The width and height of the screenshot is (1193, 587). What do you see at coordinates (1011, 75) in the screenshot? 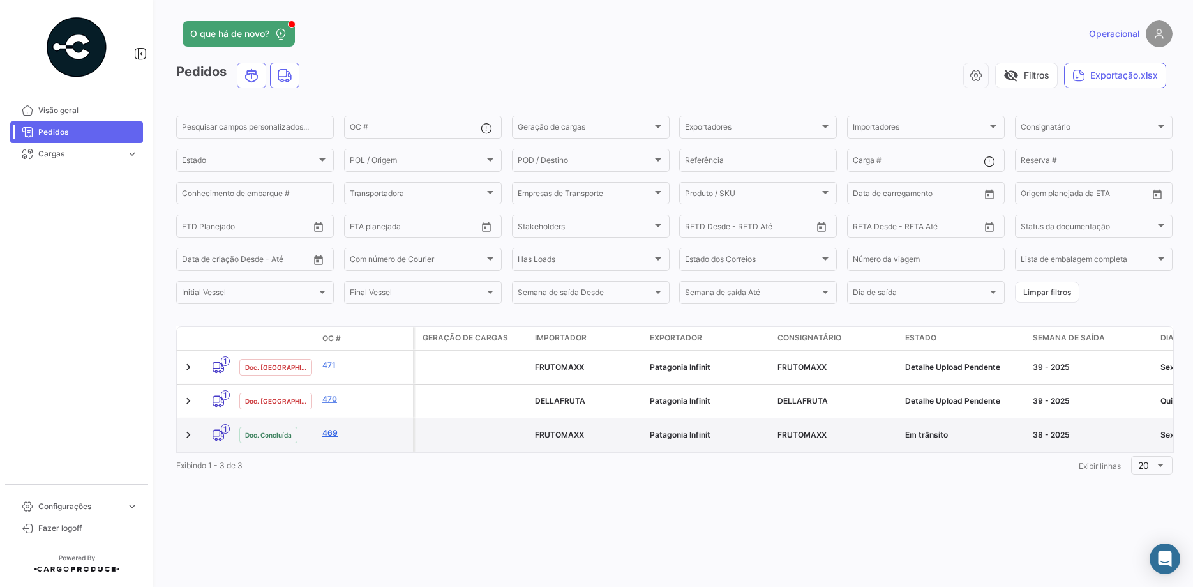
I see `span: visibility_off` at bounding box center [1011, 75].